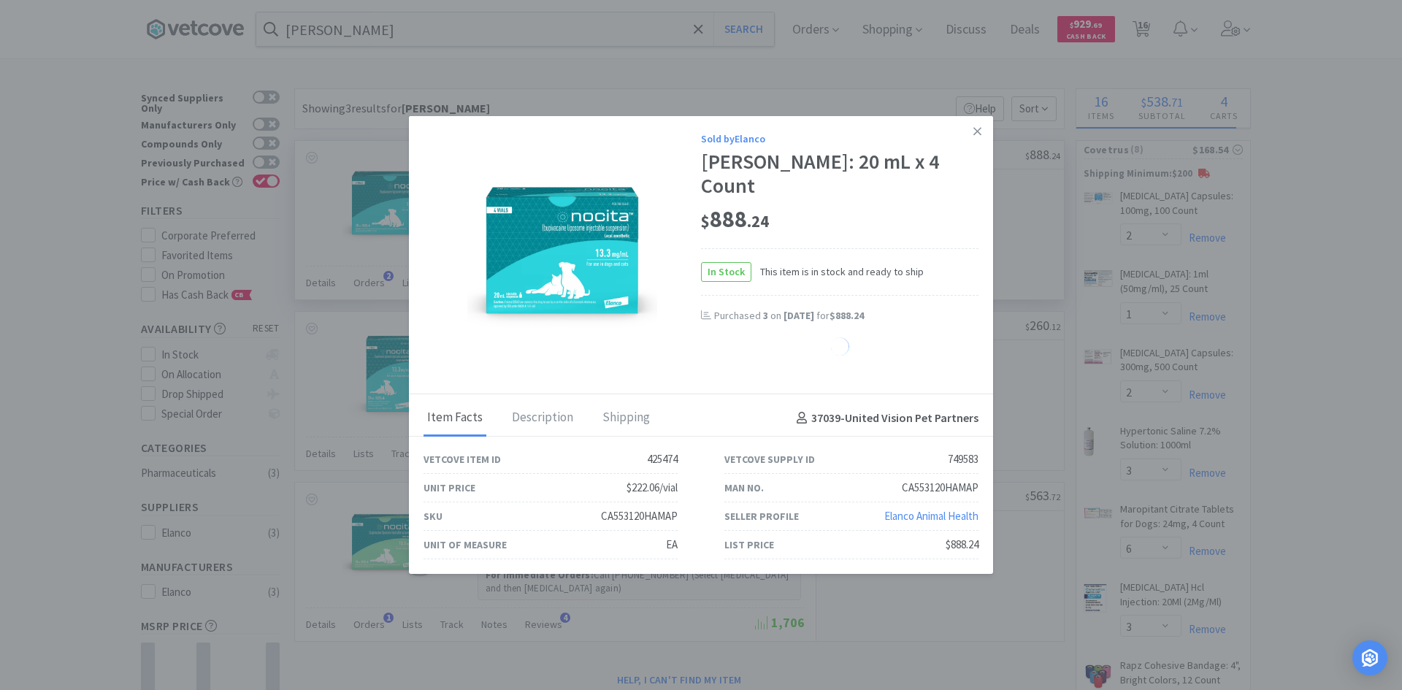  What do you see at coordinates (963, 459) in the screenshot?
I see `div: 749583` at bounding box center [963, 459].